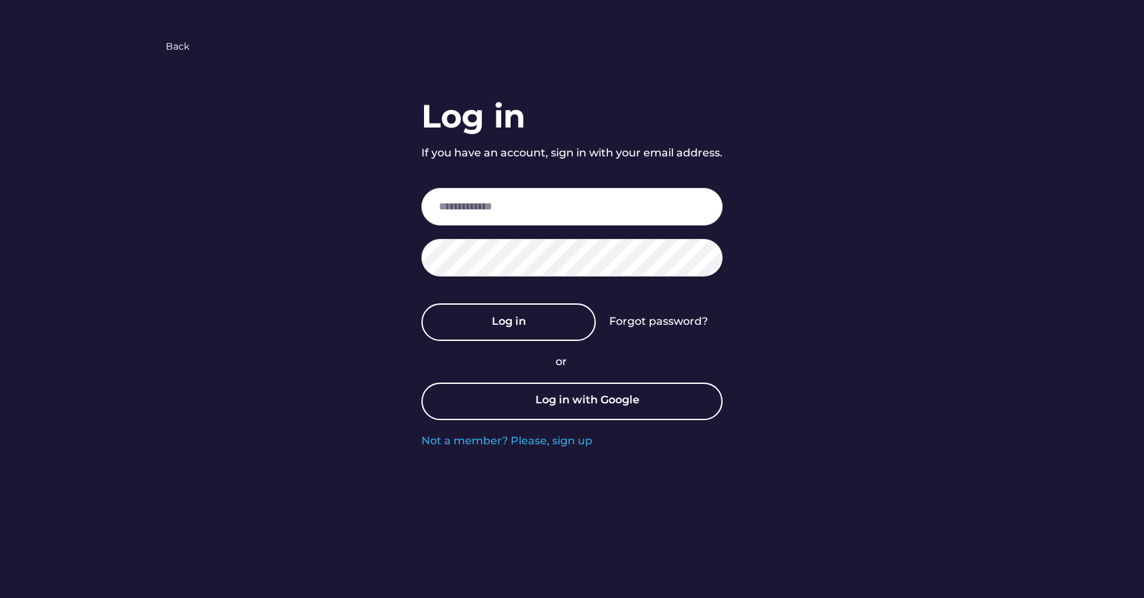 The height and width of the screenshot is (598, 1144). Describe the element at coordinates (177, 47) in the screenshot. I see `div: Back` at that location.